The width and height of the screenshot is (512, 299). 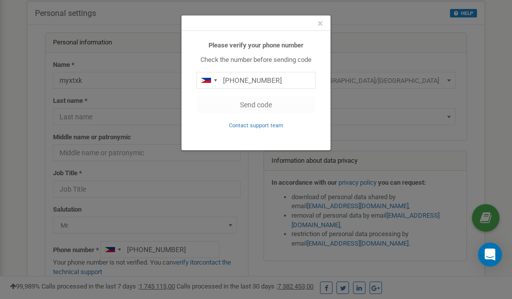 What do you see at coordinates (256, 105) in the screenshot?
I see `button: Send code` at bounding box center [256, 105].